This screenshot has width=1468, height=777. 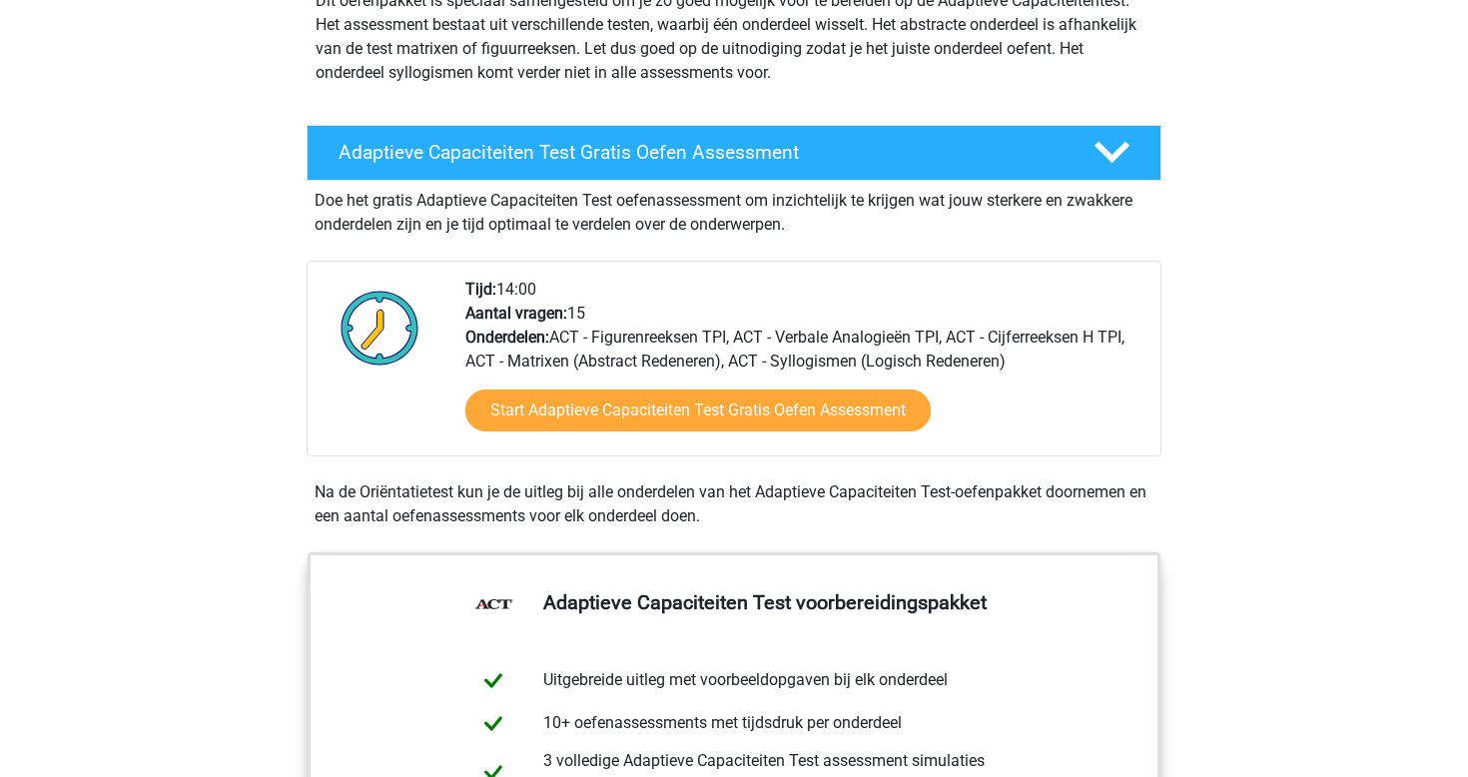 I want to click on div: Na de Oriëntatietest kun je de uitleg bij alle onderdelen van het Adaptieve Capaciteiten Test-oef..., so click(x=734, y=504).